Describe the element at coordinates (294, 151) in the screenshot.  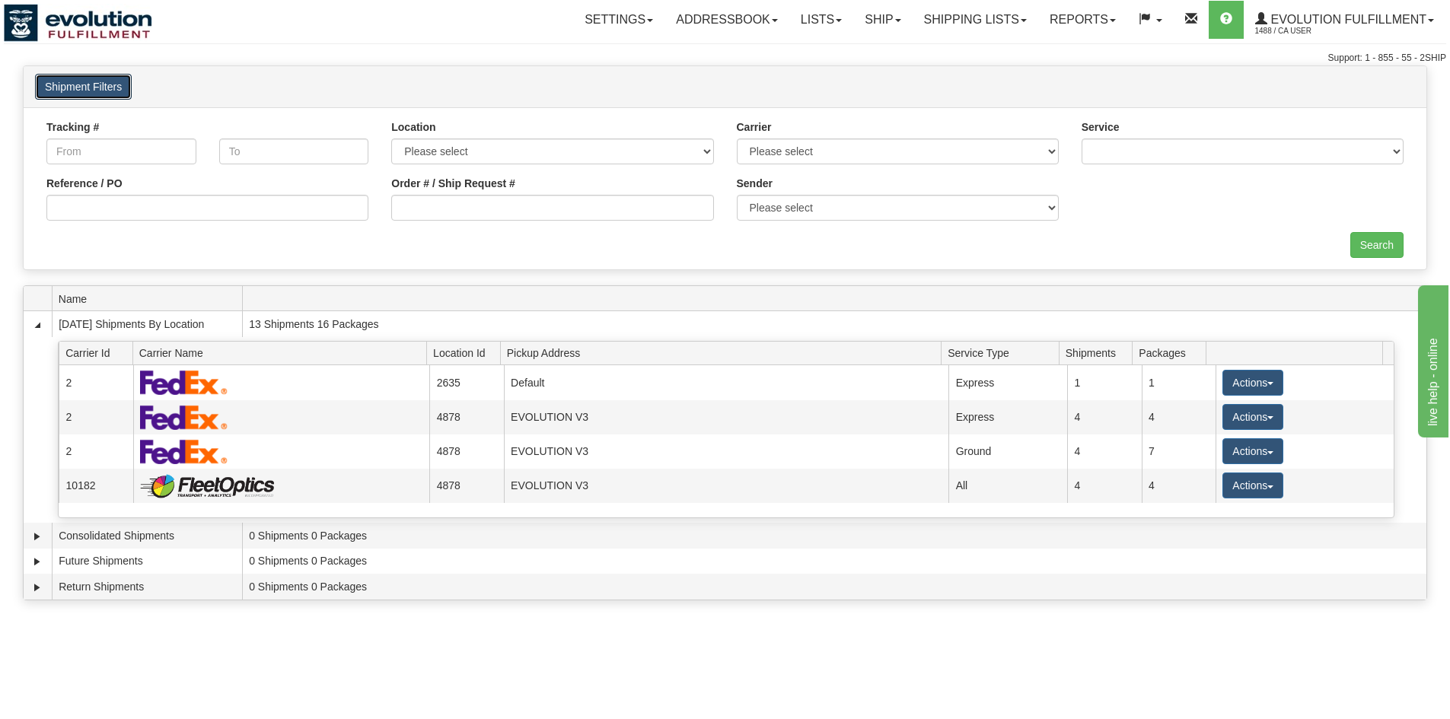
I see `input: To` at that location.